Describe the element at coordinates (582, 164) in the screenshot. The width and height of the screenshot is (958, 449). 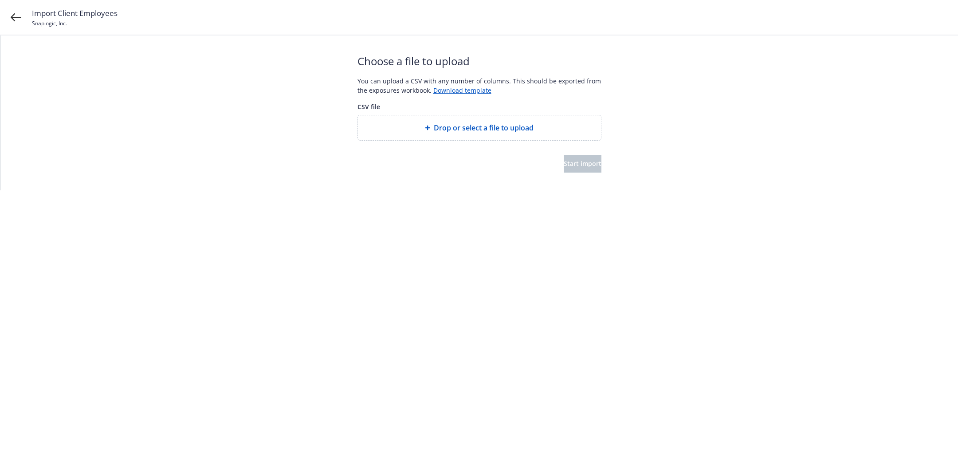
I see `button: Start import` at that location.